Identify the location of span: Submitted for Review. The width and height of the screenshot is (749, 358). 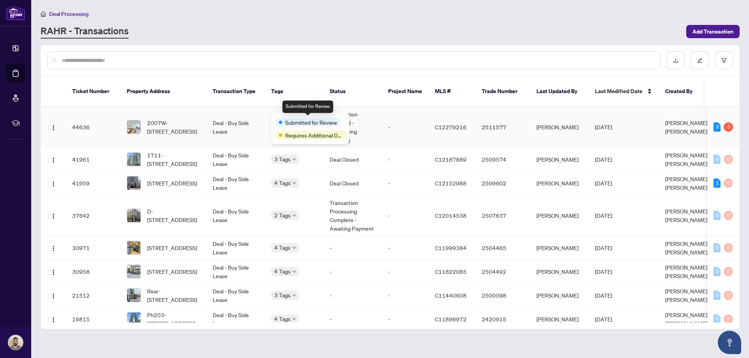
(311, 122).